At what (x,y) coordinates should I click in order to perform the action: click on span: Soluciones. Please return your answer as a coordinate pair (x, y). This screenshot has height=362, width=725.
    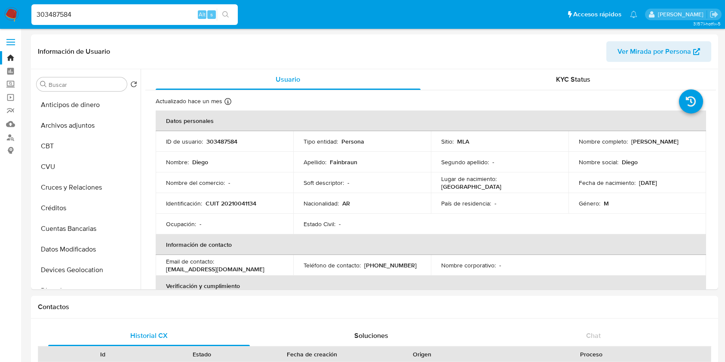
    Looking at the image, I should click on (371, 335).